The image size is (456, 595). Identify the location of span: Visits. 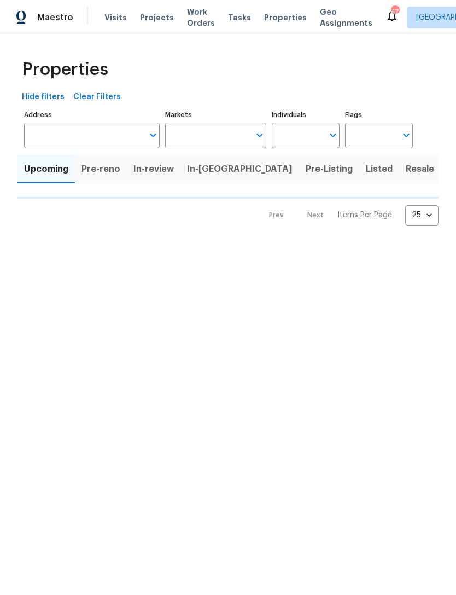
(115, 18).